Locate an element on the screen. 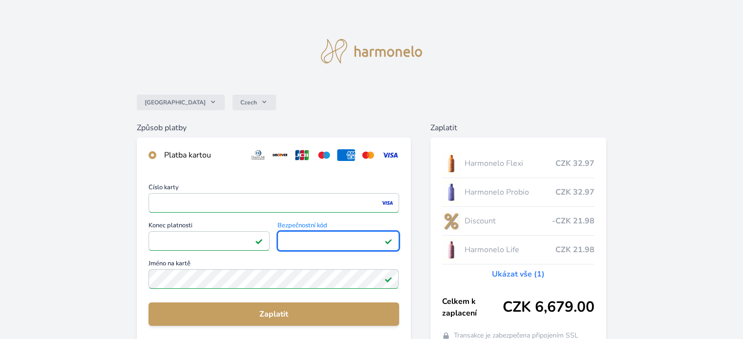 The image size is (743, 339). span: Bezpečnostní kód is located at coordinates (338, 227).